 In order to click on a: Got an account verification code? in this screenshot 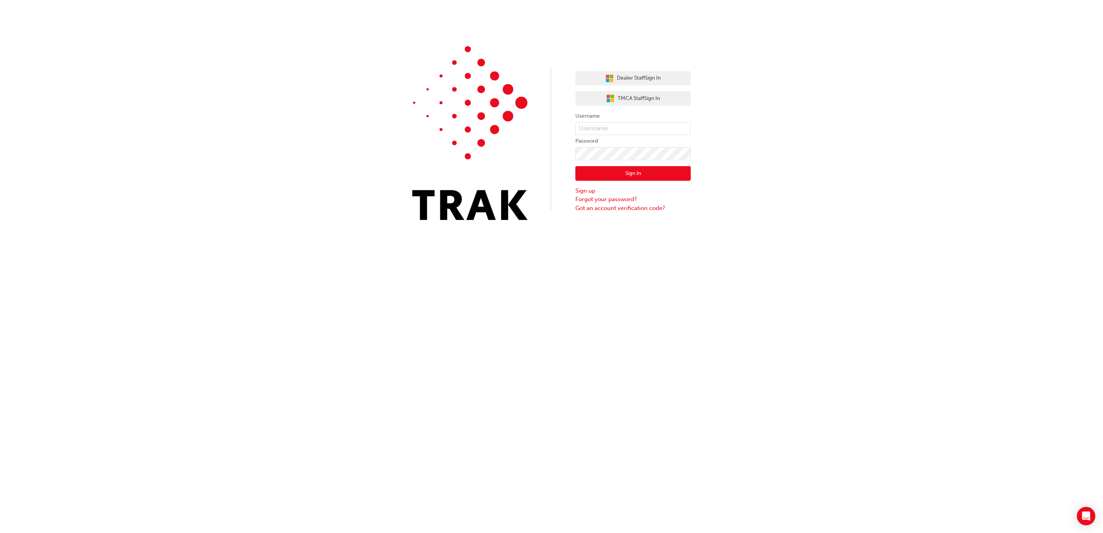, I will do `click(633, 208)`.